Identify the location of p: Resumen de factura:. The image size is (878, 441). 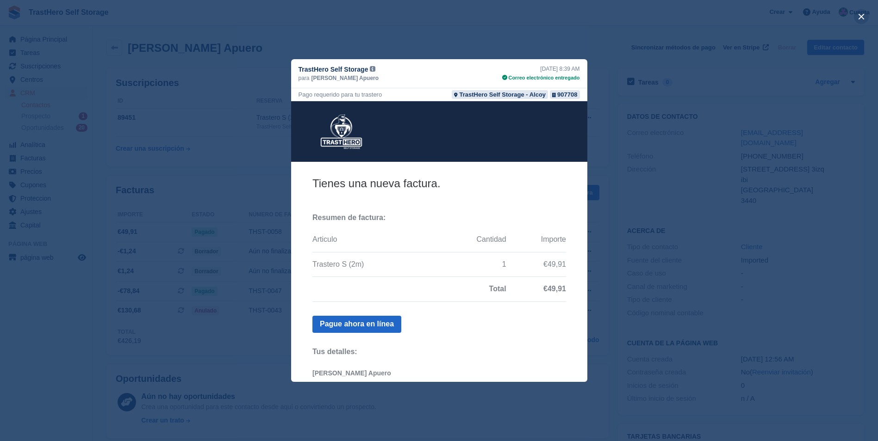
(148, 117).